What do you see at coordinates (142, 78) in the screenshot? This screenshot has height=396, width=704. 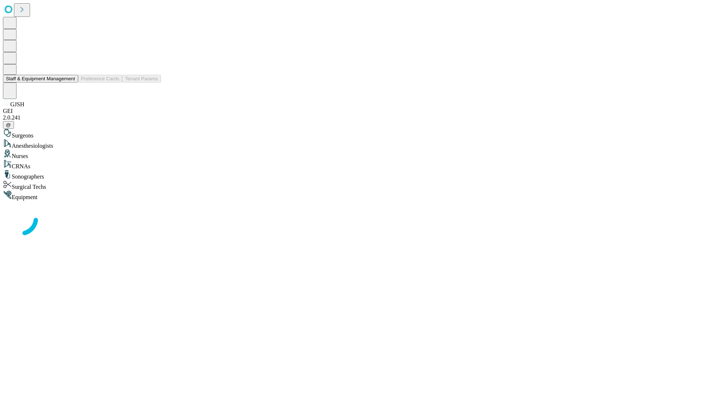 I see `button: Tenant Params` at bounding box center [142, 78].